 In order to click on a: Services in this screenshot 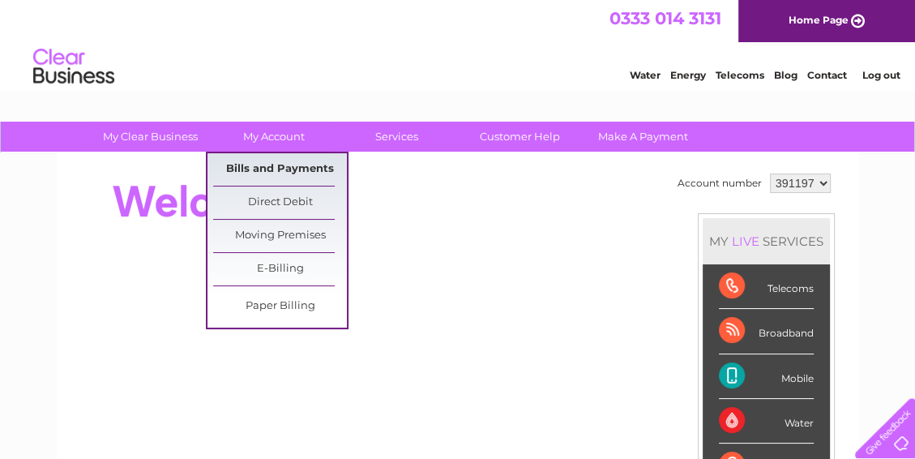, I will do `click(396, 136)`.